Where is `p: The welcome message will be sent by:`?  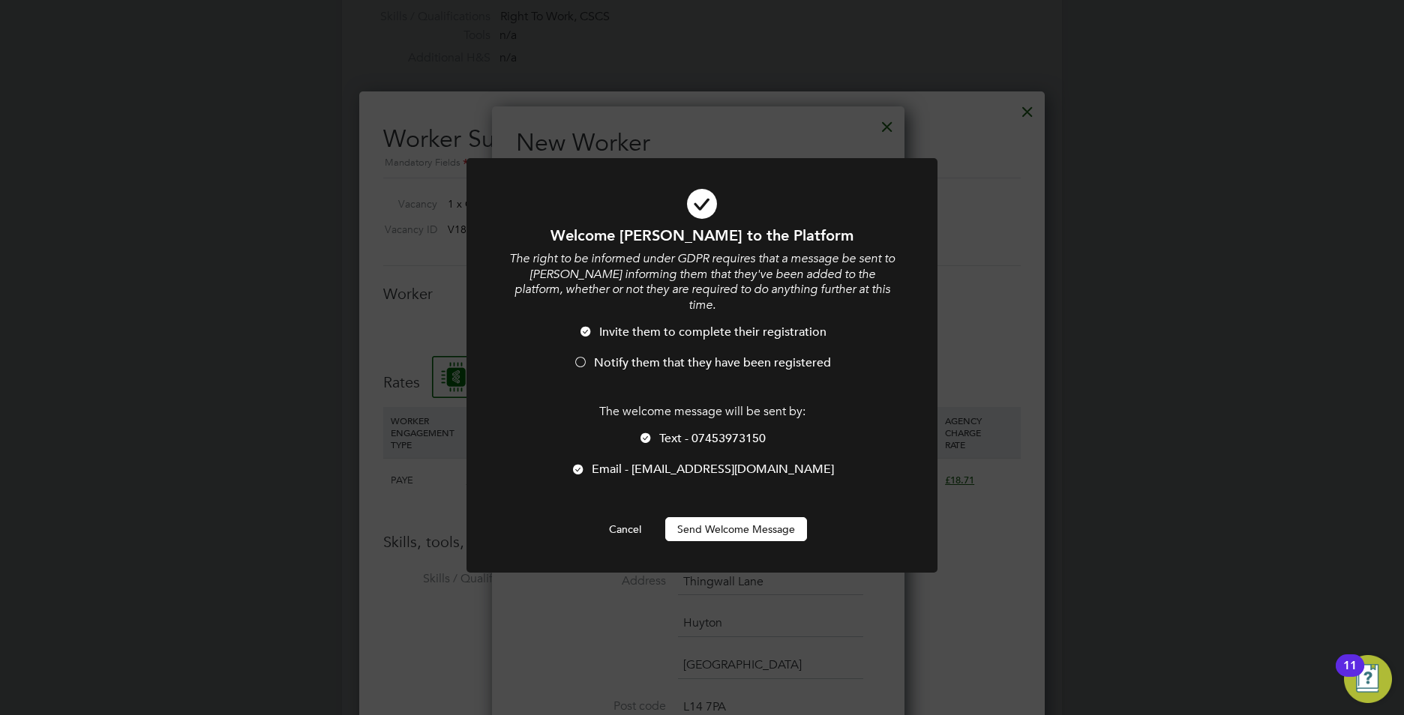 p: The welcome message will be sent by: is located at coordinates (702, 412).